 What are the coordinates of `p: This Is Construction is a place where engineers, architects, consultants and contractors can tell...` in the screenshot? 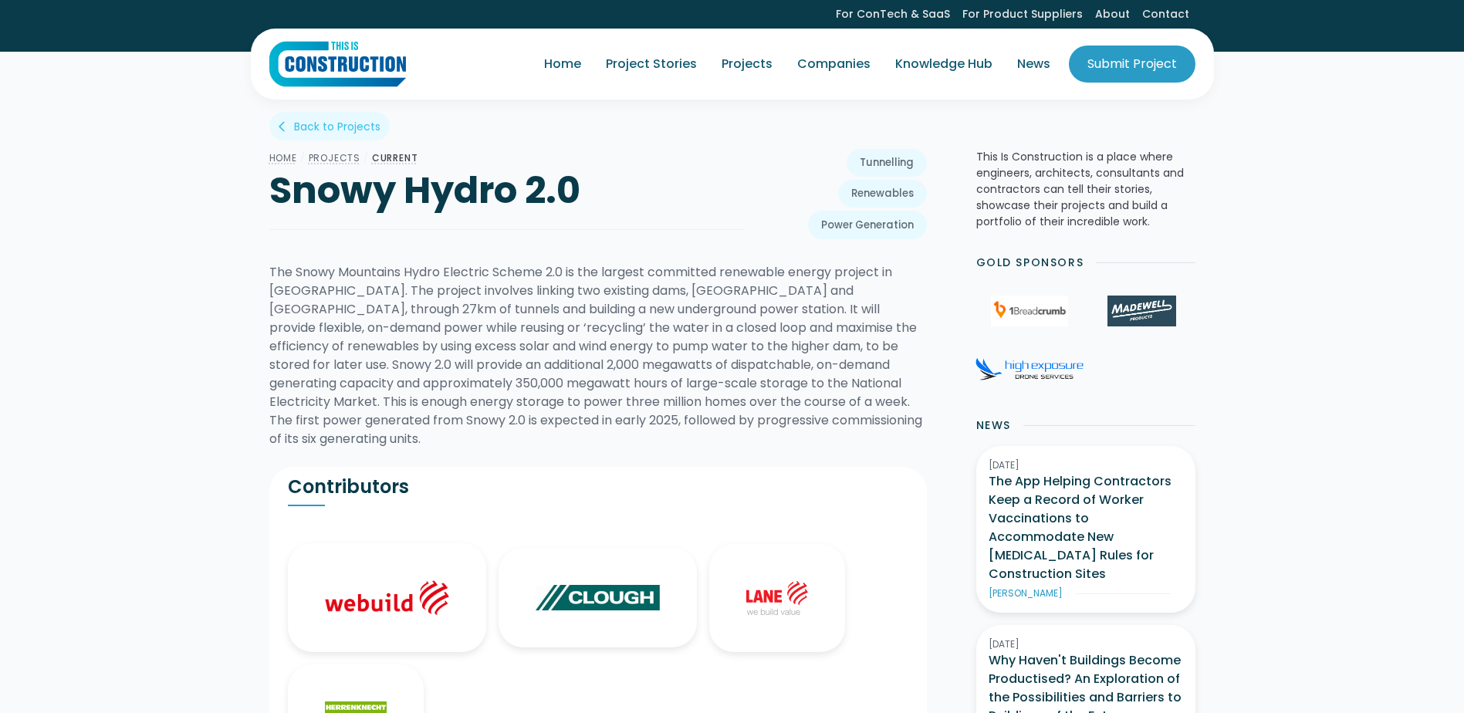 It's located at (1086, 189).